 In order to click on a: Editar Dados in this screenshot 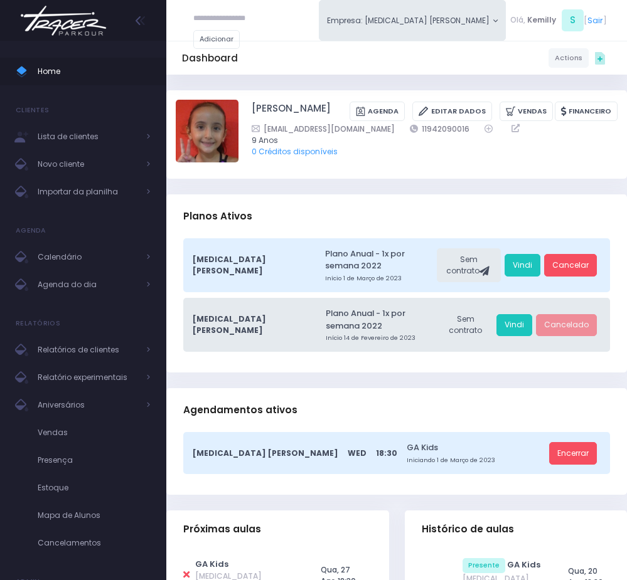, I will do `click(452, 111)`.